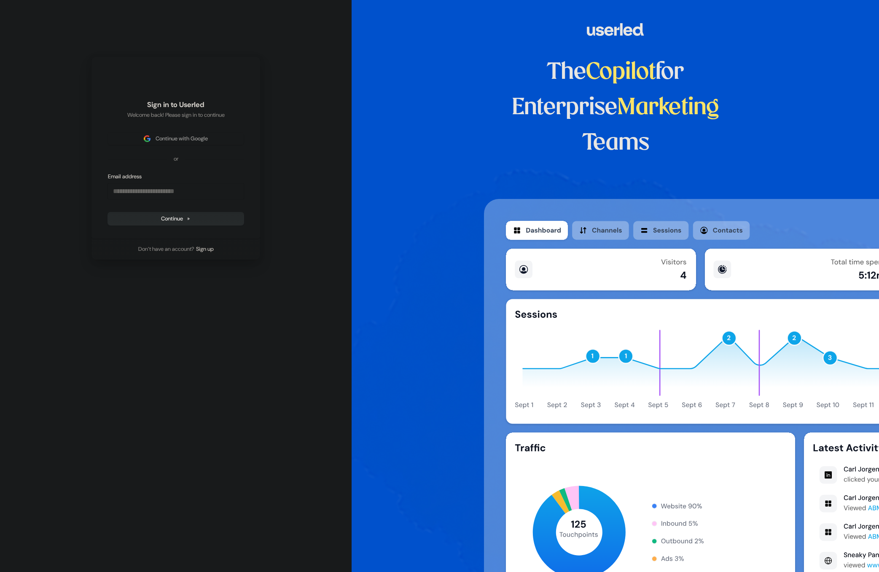 This screenshot has height=572, width=879. I want to click on span: Marketing, so click(668, 108).